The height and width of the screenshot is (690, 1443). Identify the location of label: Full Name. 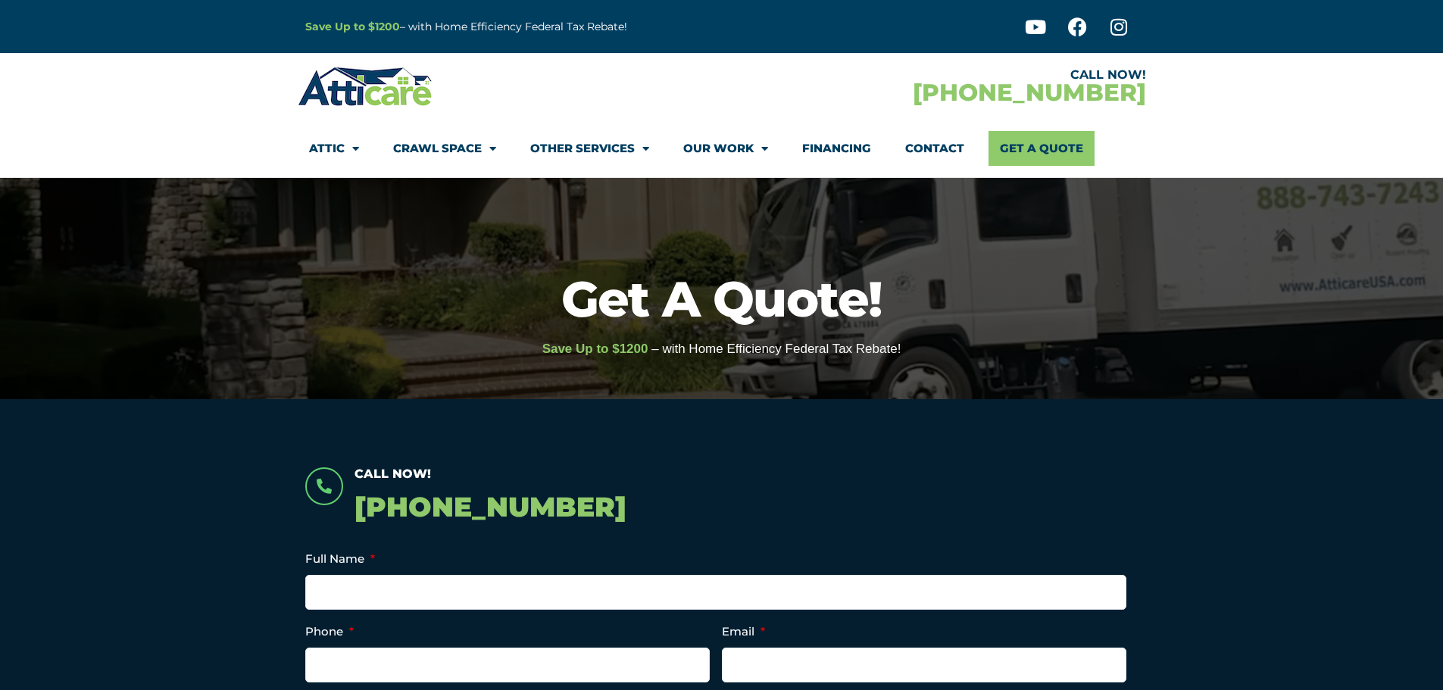
(340, 559).